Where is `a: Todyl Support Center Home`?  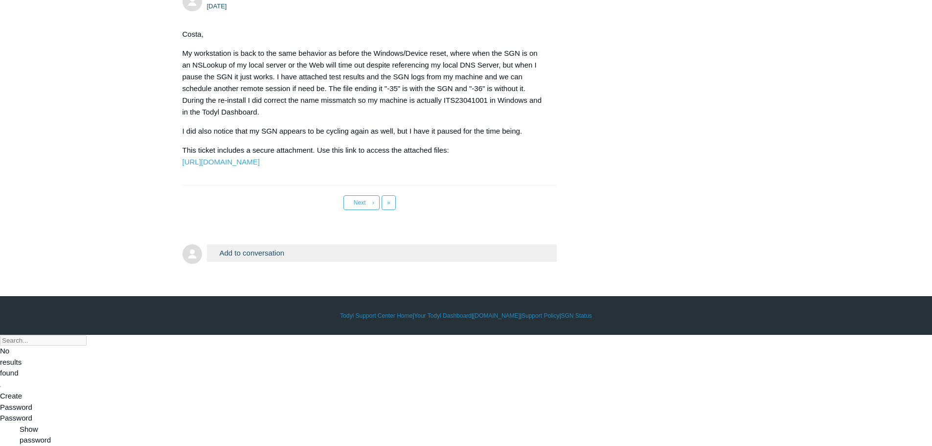 a: Todyl Support Center Home is located at coordinates (376, 315).